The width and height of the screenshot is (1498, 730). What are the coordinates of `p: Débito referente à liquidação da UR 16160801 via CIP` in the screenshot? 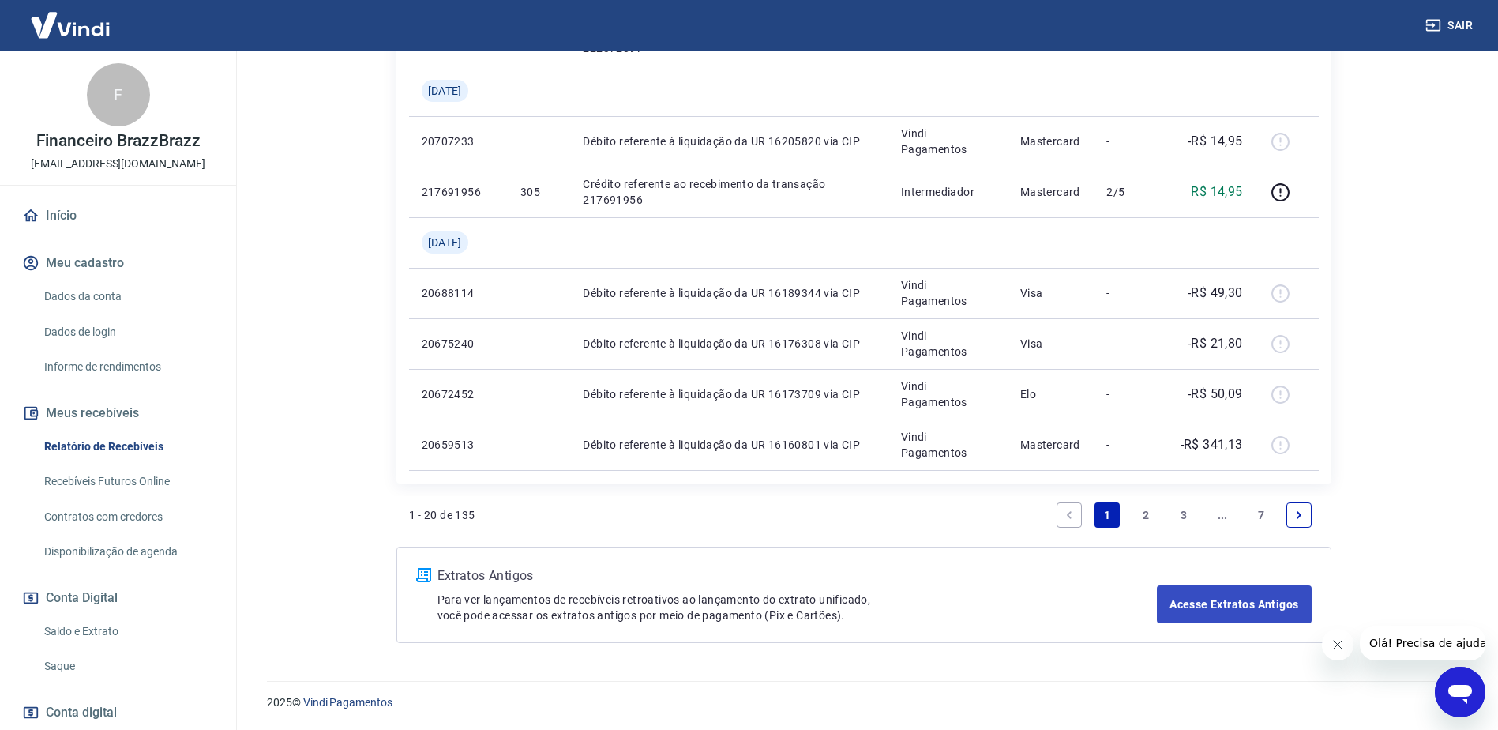 It's located at (729, 445).